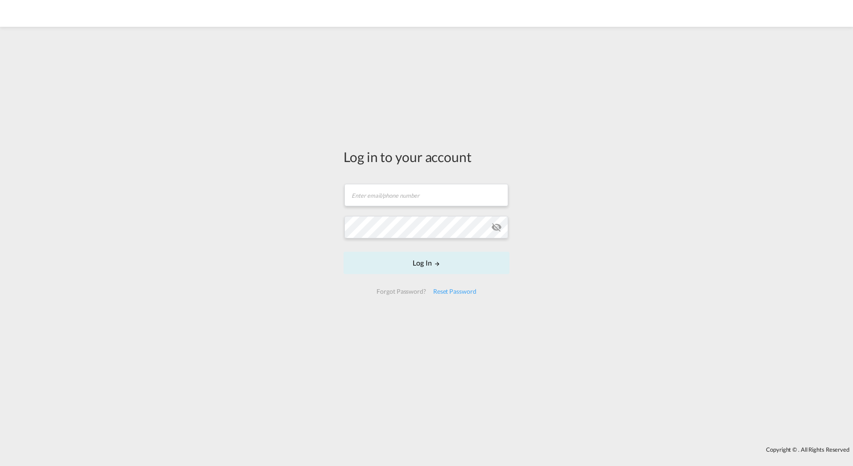 The width and height of the screenshot is (853, 466). Describe the element at coordinates (426, 195) in the screenshot. I see `input: Enter email/phone number` at that location.